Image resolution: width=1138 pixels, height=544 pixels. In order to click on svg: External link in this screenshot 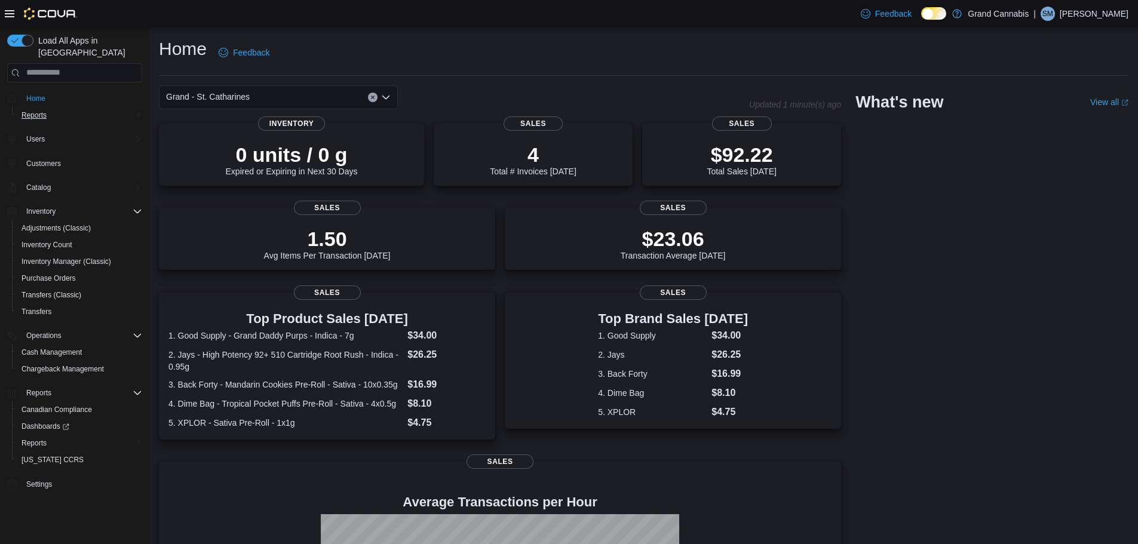, I will do `click(1125, 103)`.